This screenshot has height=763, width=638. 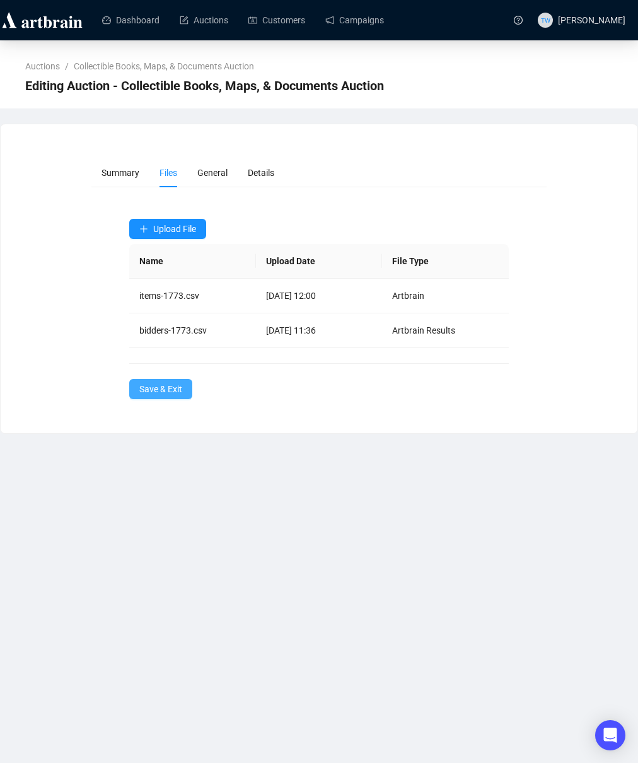 What do you see at coordinates (130, 20) in the screenshot?
I see `a: Dashboard` at bounding box center [130, 20].